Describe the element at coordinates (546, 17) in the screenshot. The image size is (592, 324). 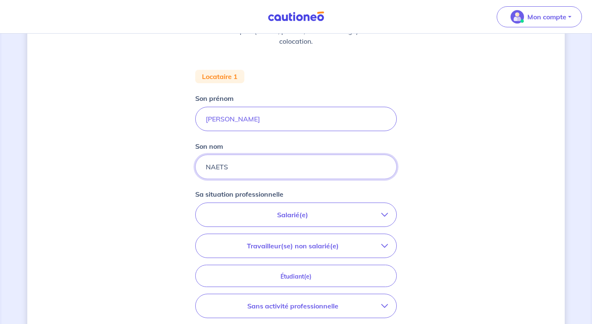
I see `p: Mon compte` at that location.